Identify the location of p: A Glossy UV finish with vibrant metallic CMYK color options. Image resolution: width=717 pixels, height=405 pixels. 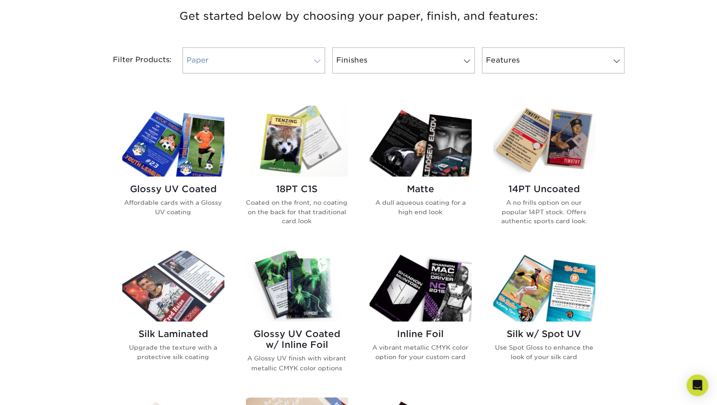
(297, 362).